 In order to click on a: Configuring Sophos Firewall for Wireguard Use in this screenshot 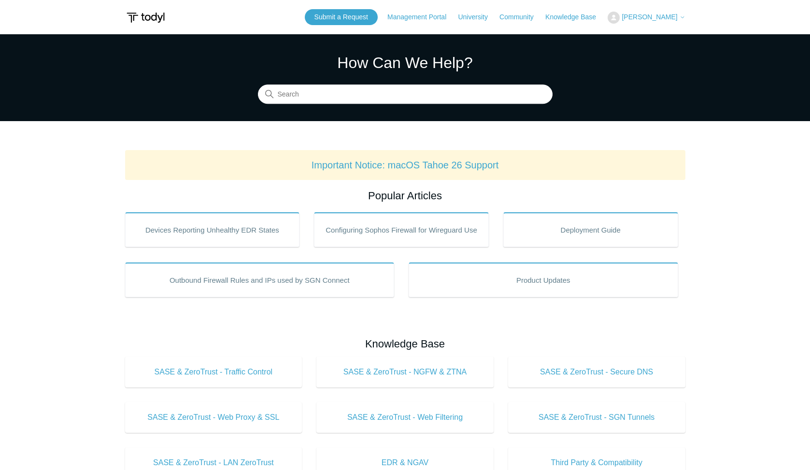, I will do `click(401, 230)`.